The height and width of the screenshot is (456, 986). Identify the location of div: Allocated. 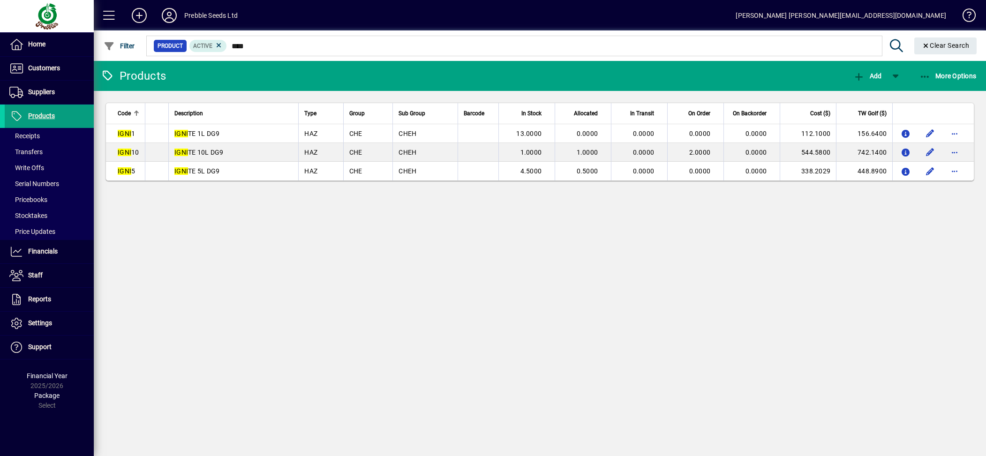
(583, 113).